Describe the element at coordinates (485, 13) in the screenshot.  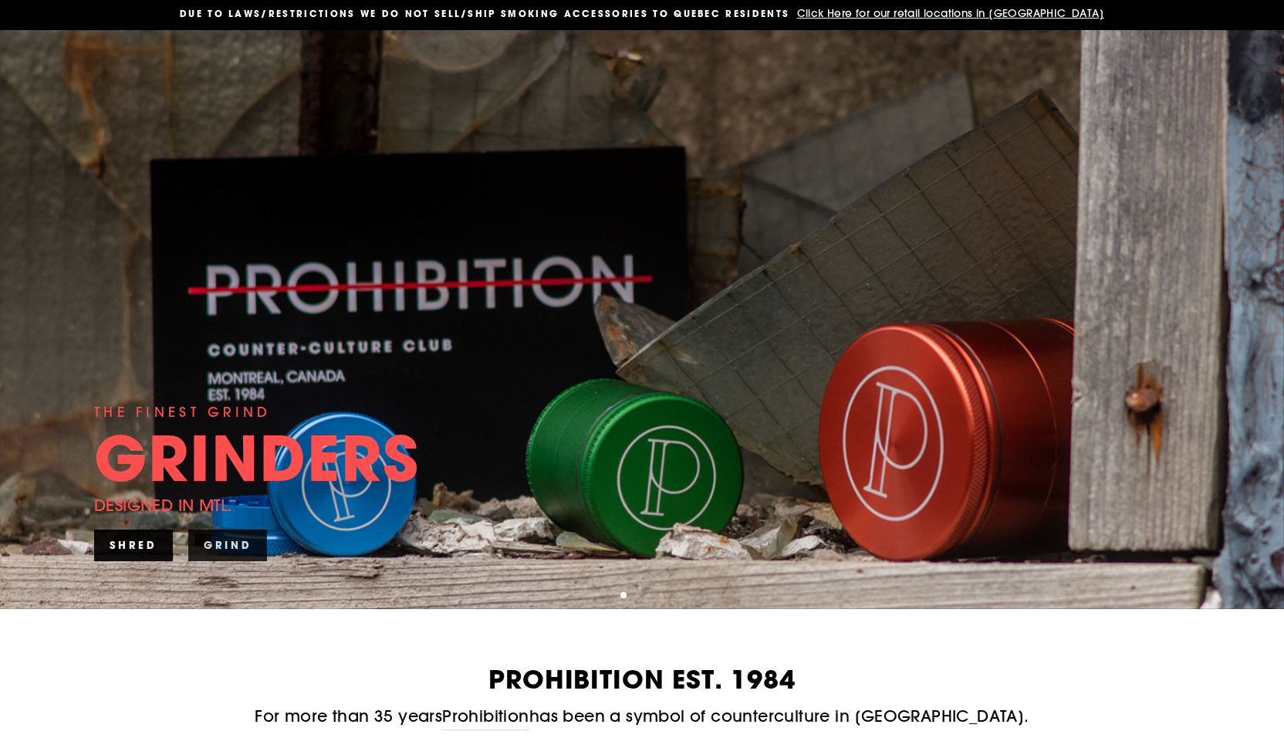
I see `span: DUE TO LAWS/restrictions WE DO NOT SELL/SHIP SMOKING ACCESSORIES to qUEBEC RESIDENTS` at that location.